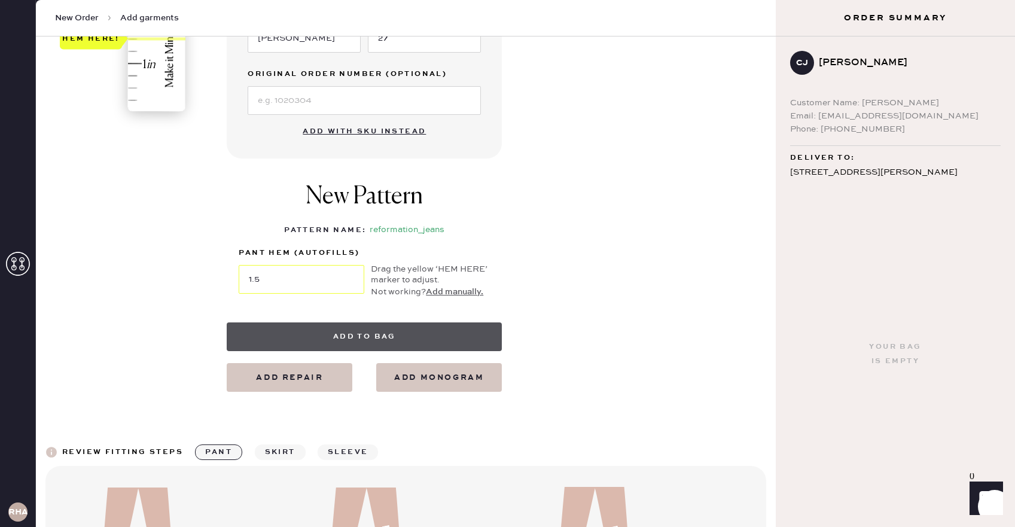 Image resolution: width=1015 pixels, height=527 pixels. I want to click on h3: RHA, so click(18, 512).